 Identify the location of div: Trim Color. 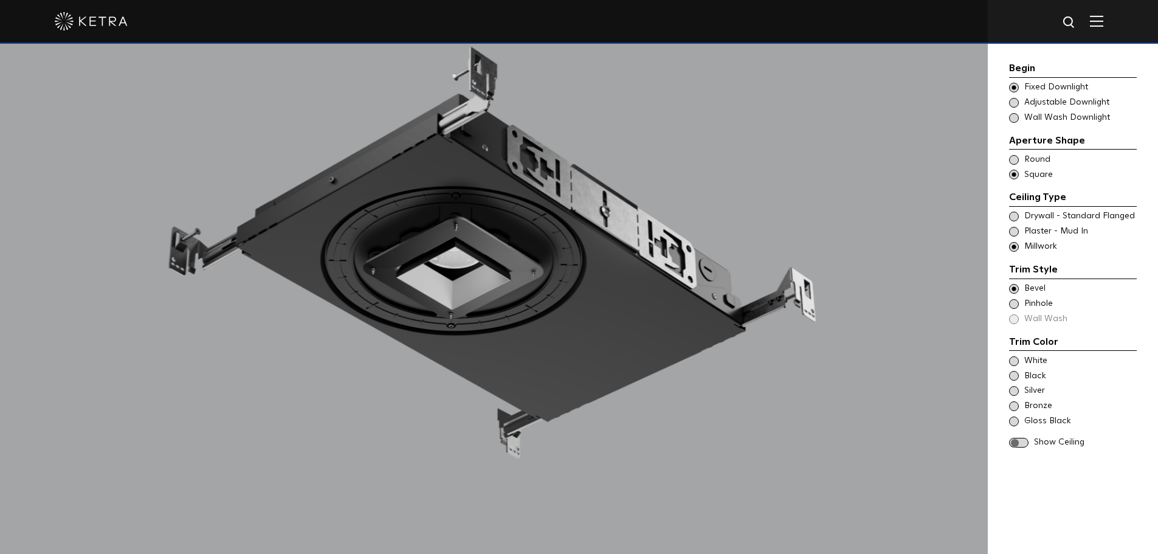
(1073, 343).